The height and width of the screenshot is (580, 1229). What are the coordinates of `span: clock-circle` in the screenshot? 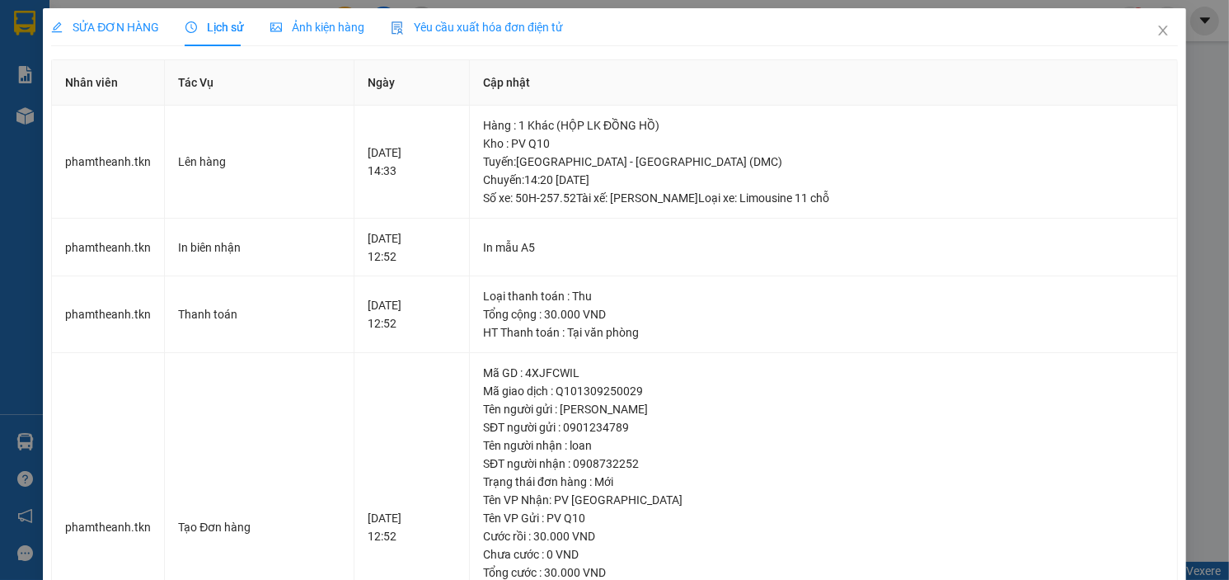 It's located at (191, 27).